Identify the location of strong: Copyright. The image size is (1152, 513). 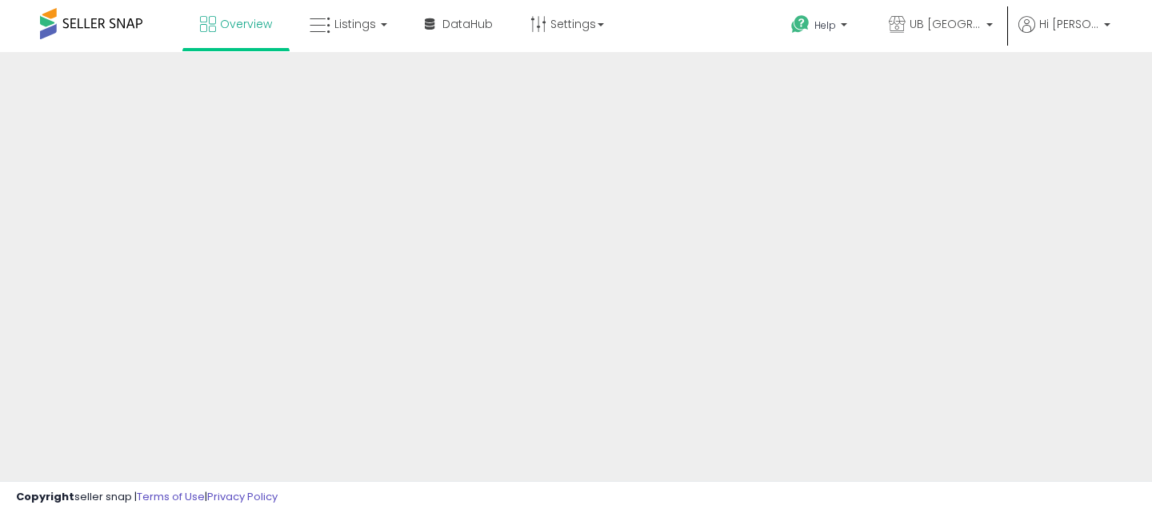
(45, 496).